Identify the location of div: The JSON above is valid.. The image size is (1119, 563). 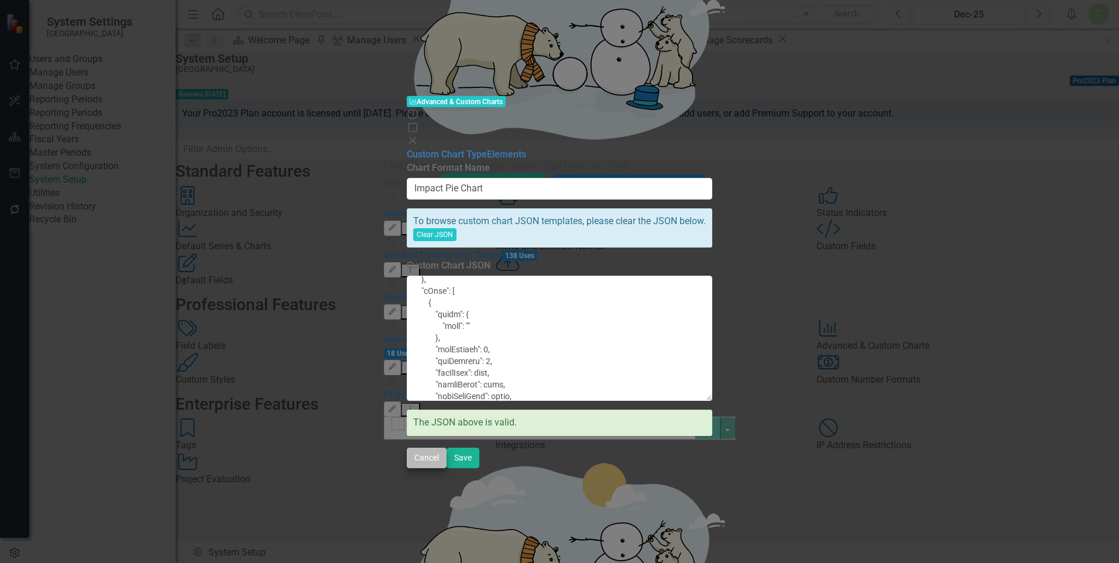
(560, 423).